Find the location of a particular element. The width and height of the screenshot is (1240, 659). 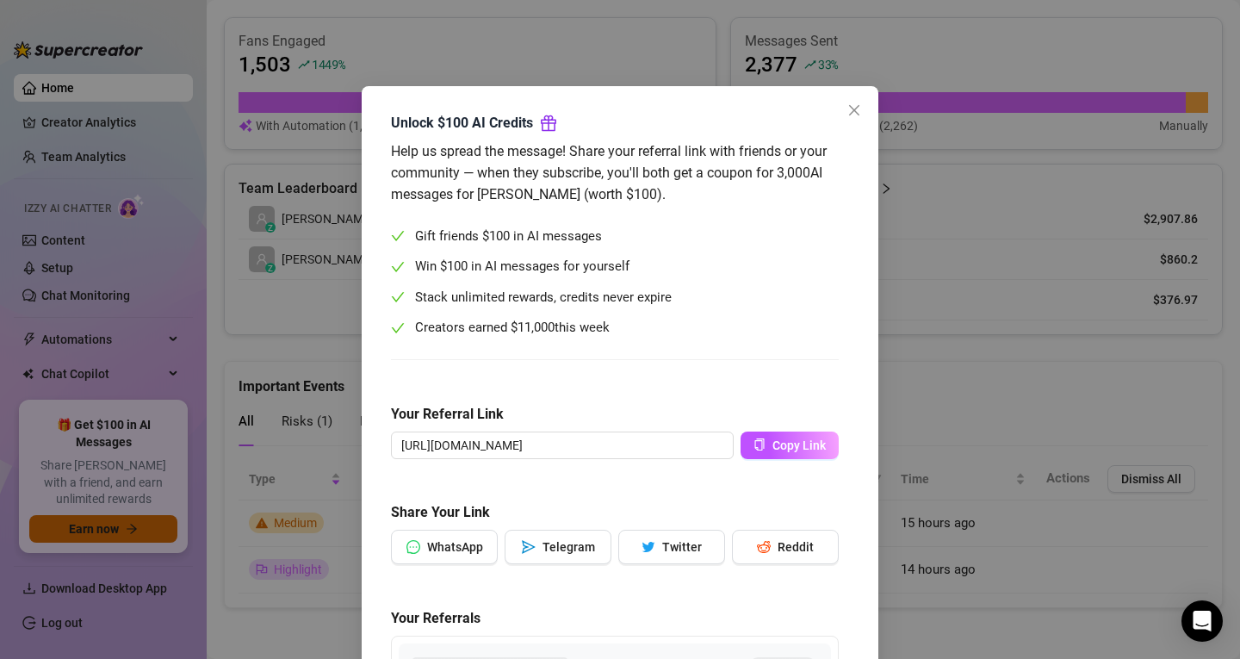

div: Open Intercom Messenger is located at coordinates (1202, 621).